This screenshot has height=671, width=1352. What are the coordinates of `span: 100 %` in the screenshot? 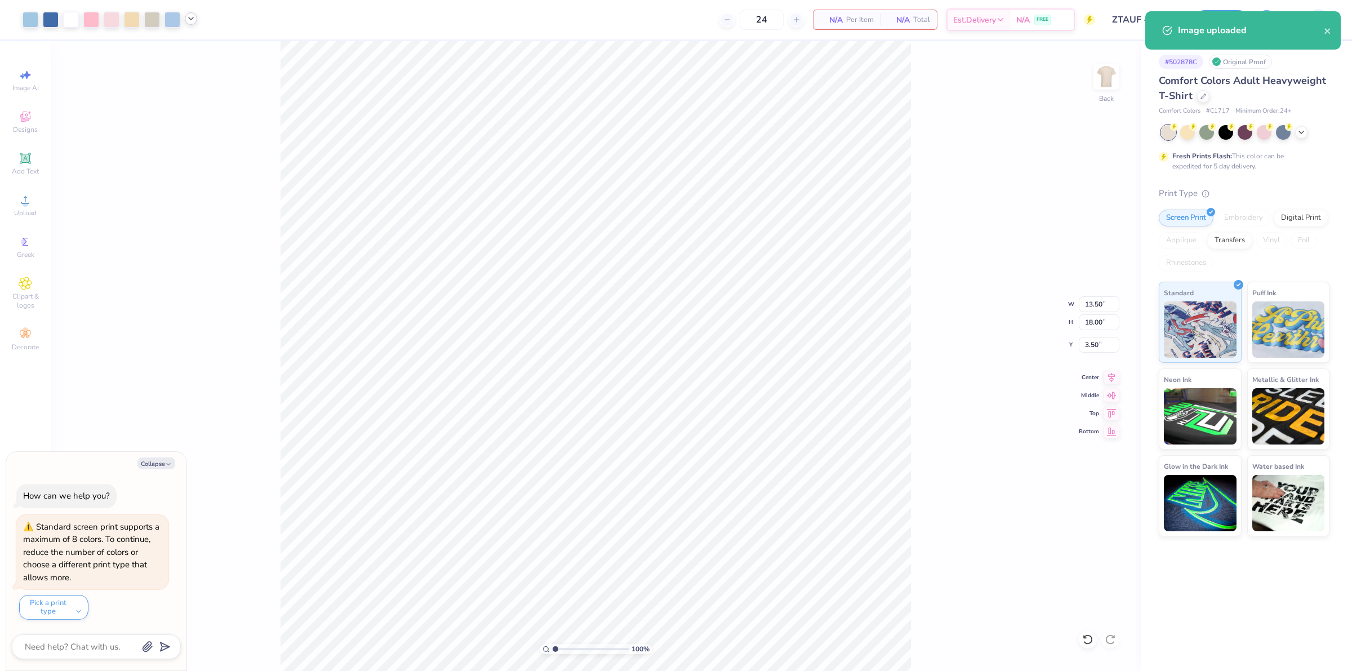 It's located at (640, 649).